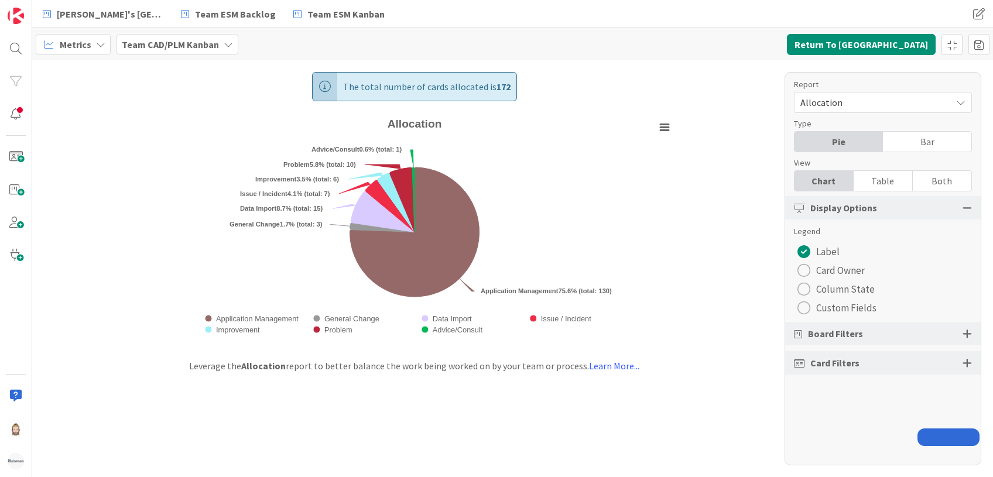  I want to click on text: Issue / Incident, so click(565, 318).